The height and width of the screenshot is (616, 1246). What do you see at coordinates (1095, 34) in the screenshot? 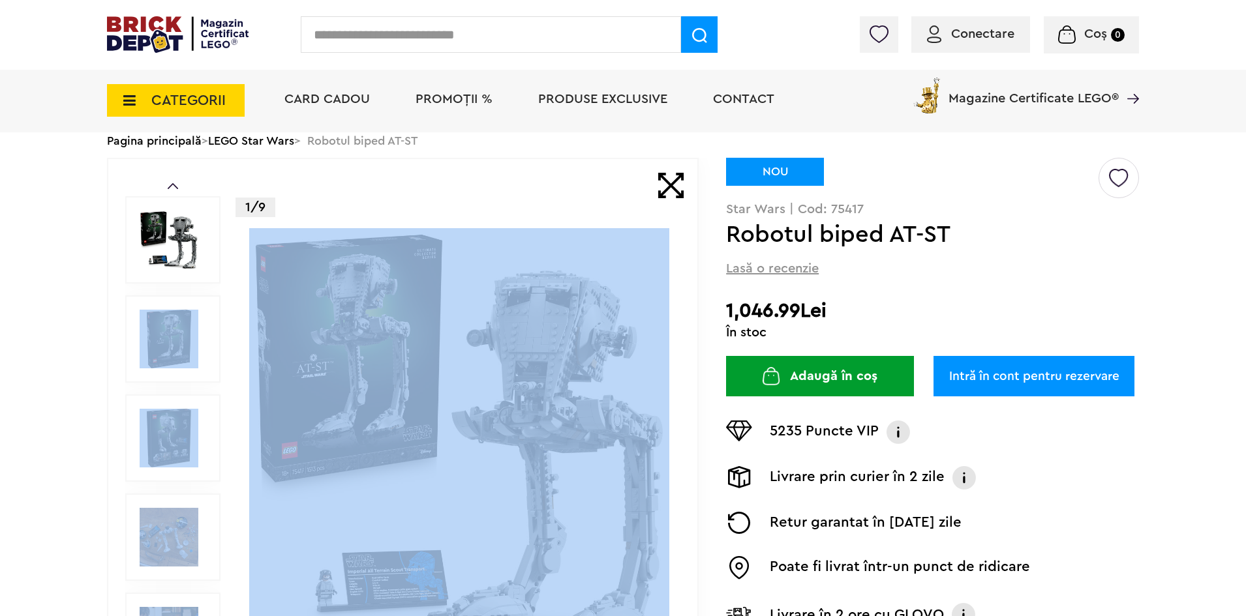
I see `span: Coș` at bounding box center [1095, 34].